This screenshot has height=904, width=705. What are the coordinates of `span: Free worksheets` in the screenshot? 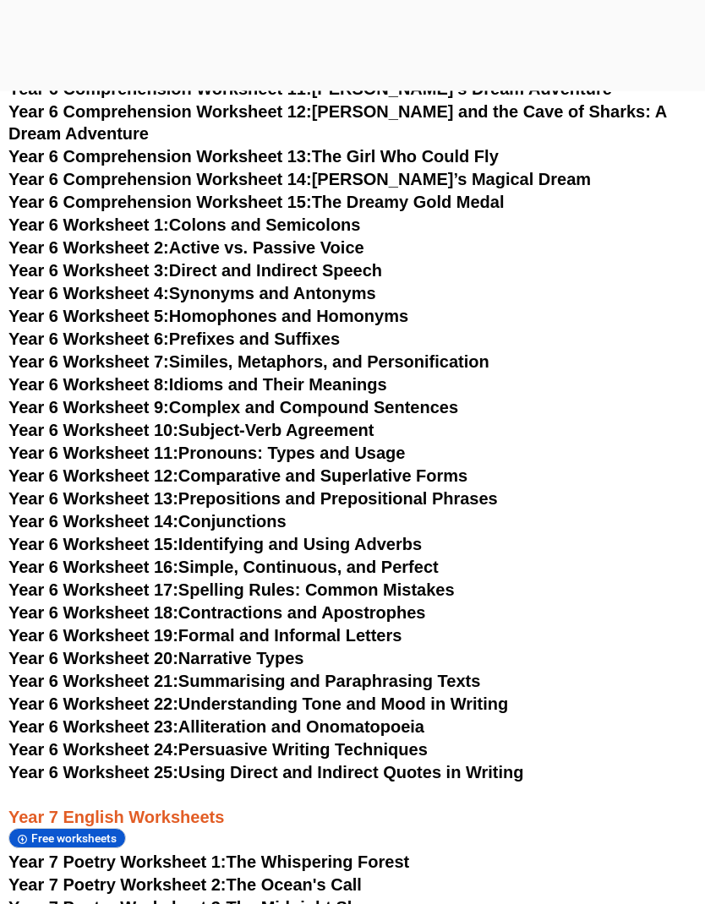 It's located at (76, 839).